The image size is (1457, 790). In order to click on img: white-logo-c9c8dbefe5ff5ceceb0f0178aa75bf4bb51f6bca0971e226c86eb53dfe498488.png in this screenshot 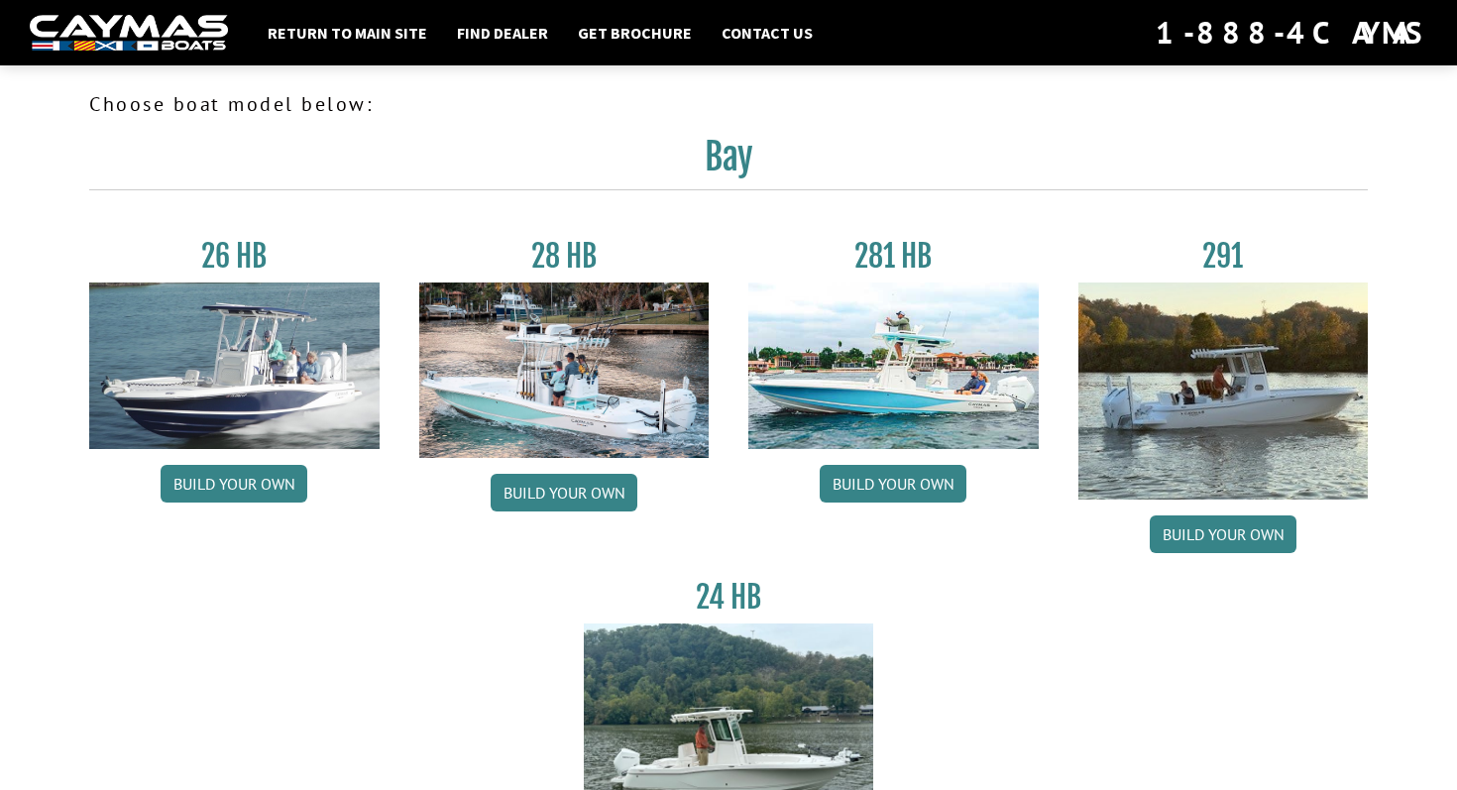, I will do `click(129, 33)`.